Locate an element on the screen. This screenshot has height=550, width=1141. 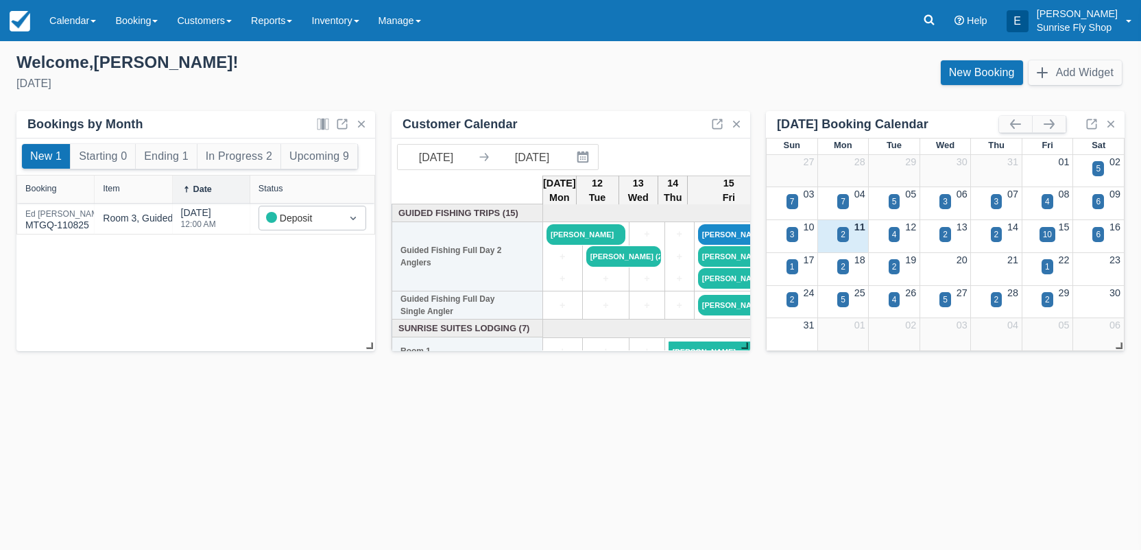
a: 23 is located at coordinates (1115, 260).